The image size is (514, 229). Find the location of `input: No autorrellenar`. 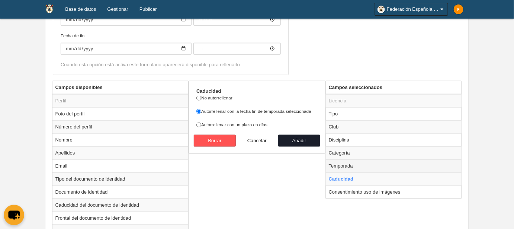

input: No autorrellenar is located at coordinates (199, 98).